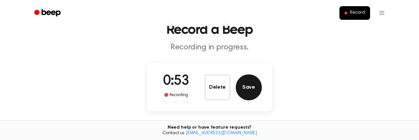 The height and width of the screenshot is (140, 419). Describe the element at coordinates (209, 134) in the screenshot. I see `span: Contact us` at that location.